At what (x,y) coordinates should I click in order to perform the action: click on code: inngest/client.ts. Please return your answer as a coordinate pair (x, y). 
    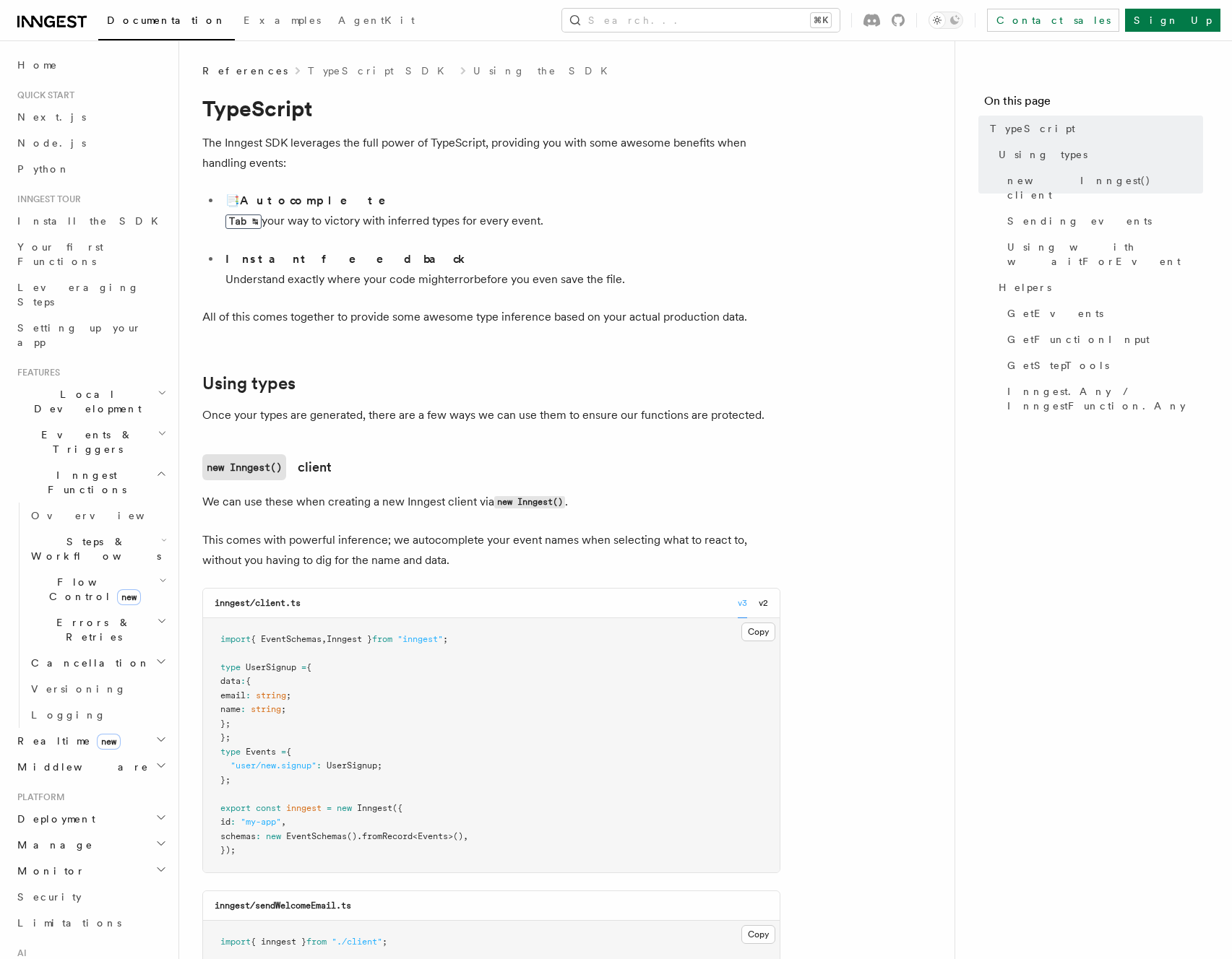
    Looking at the image, I should click on (257, 603).